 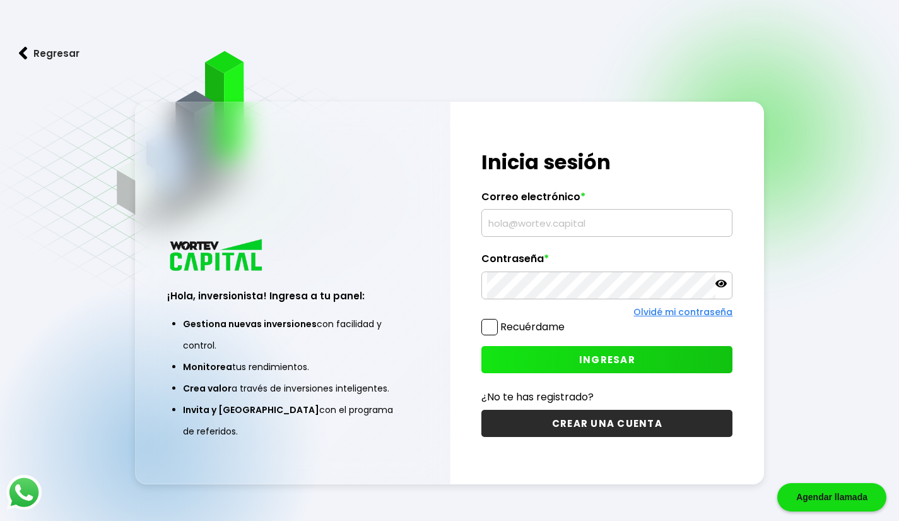 What do you see at coordinates (293, 295) in the screenshot?
I see `h3: ¡Hola, inversionista! Ingresa a tu panel:` at bounding box center [293, 295].